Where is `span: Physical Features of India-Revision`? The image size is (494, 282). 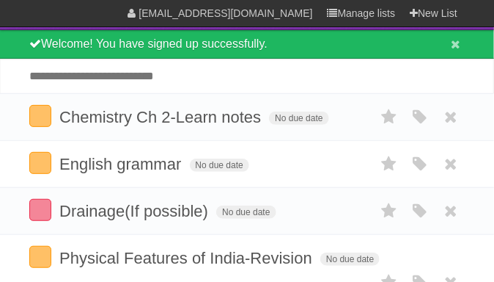 span: Physical Features of India-Revision is located at coordinates (188, 257).